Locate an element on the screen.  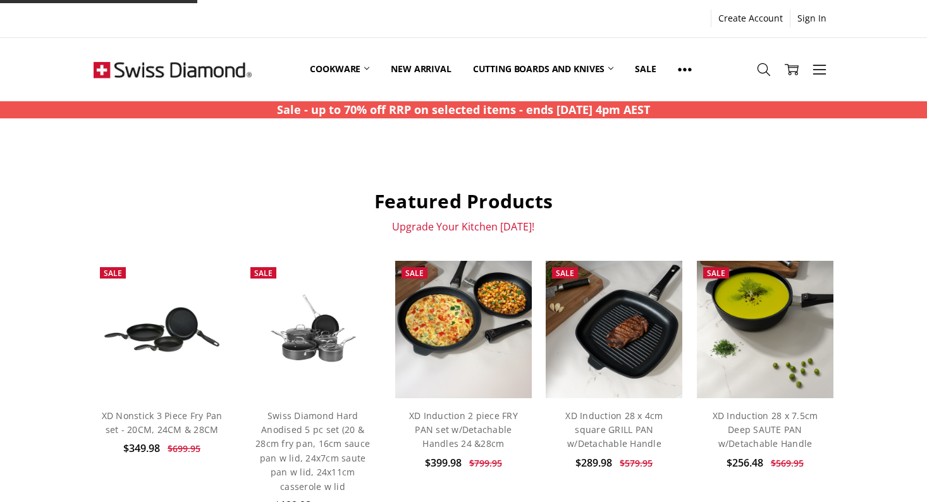
span: $289.98 is located at coordinates (594, 462).